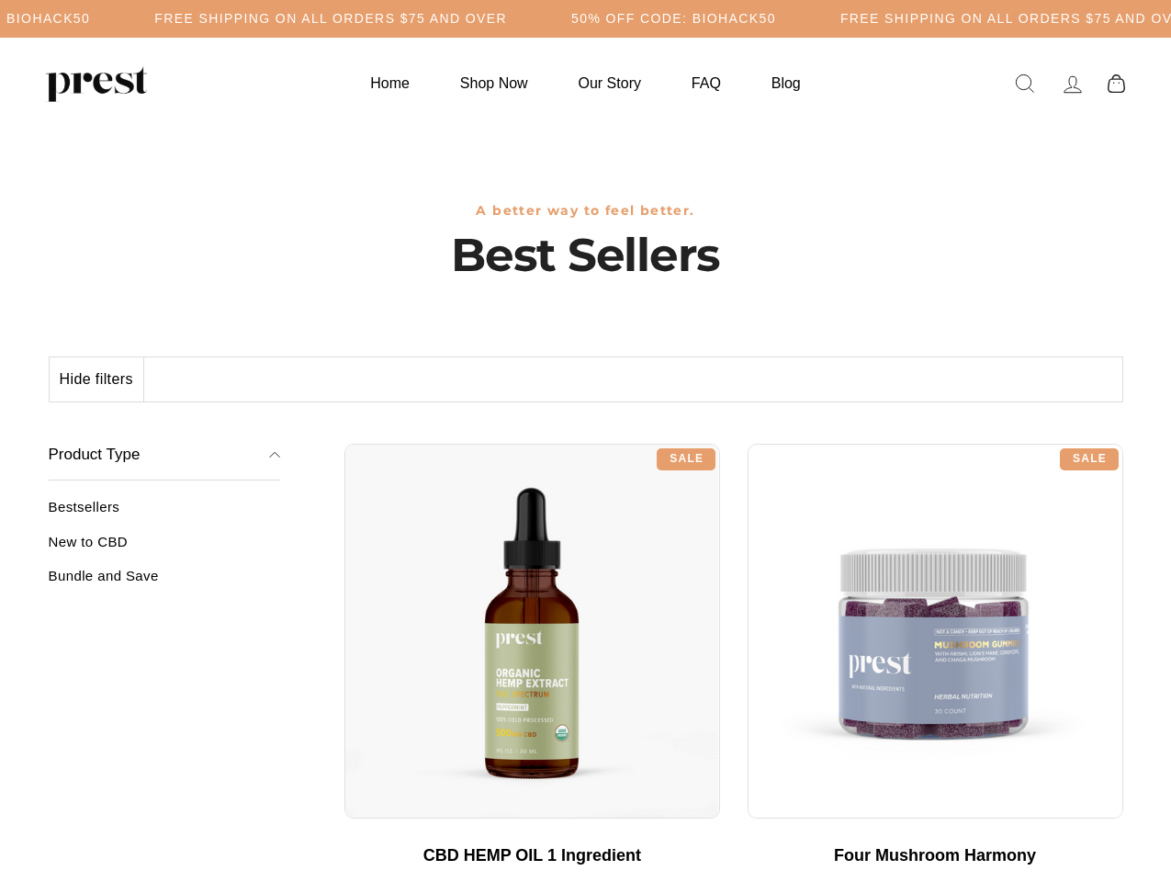  What do you see at coordinates (786, 83) in the screenshot?
I see `a: Blog` at bounding box center [786, 83].